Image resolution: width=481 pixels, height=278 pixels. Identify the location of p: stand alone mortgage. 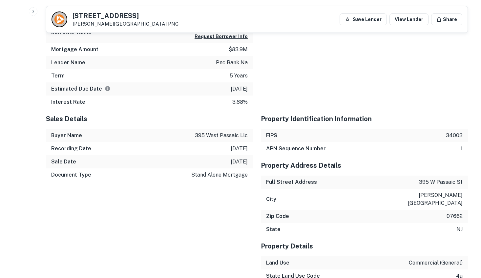
(219, 175).